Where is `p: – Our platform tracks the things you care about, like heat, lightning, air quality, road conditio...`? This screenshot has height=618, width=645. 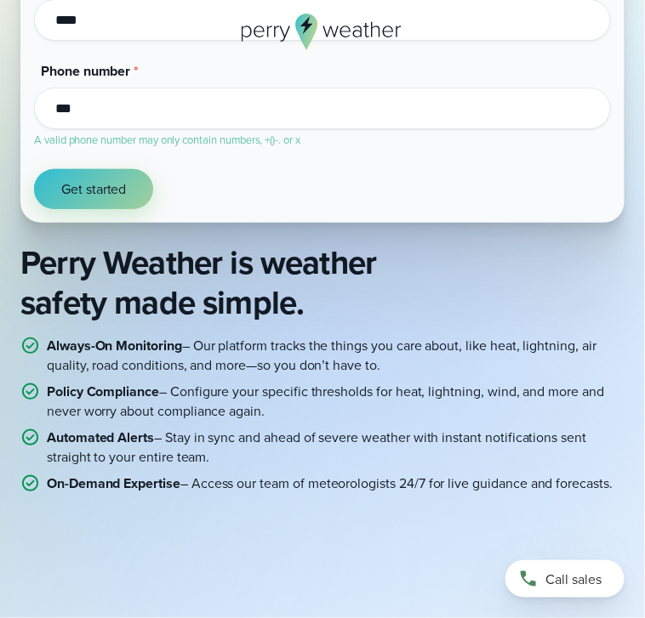 p: – Our platform tracks the things you care about, like heat, lightning, air quality, road conditio... is located at coordinates (335, 356).